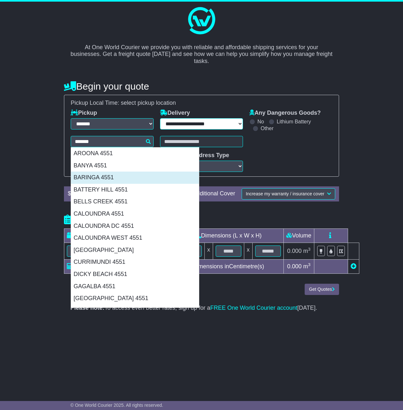  What do you see at coordinates (202, 86) in the screenshot?
I see `h4: Begin your quote` at bounding box center [202, 86].